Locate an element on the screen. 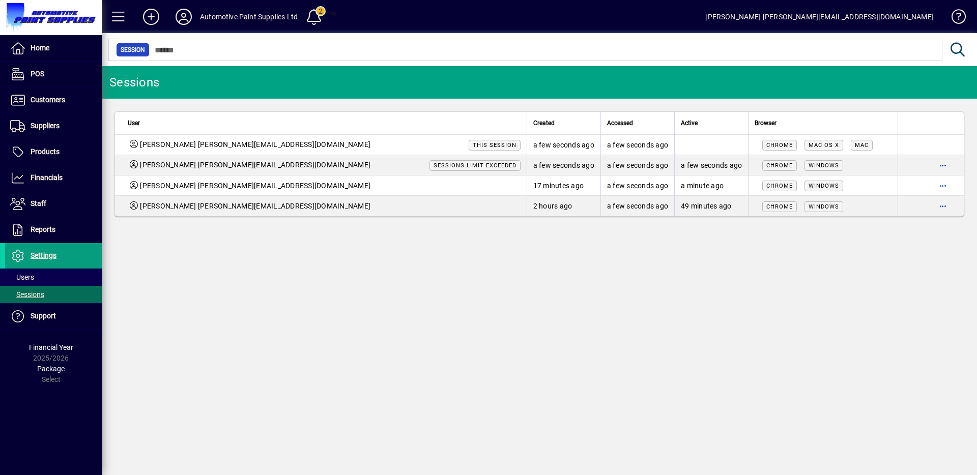  span: Home is located at coordinates (40, 48).